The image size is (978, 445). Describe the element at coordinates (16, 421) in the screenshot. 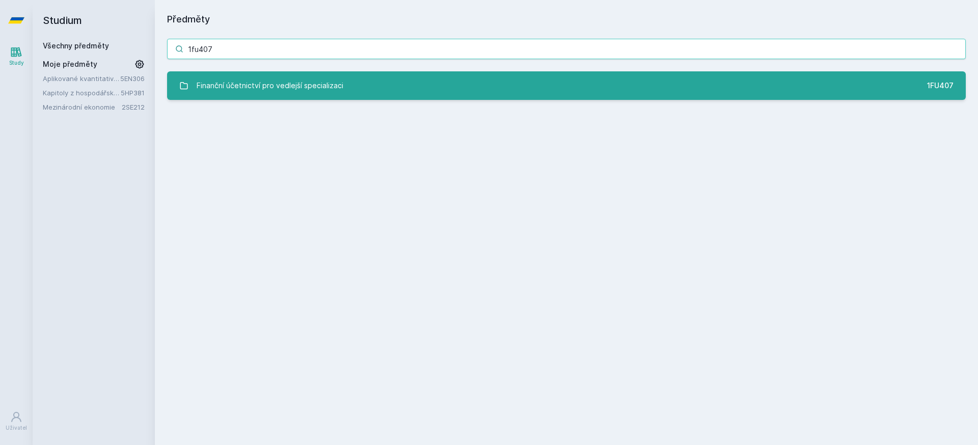

I see `a: Uživatel` at that location.